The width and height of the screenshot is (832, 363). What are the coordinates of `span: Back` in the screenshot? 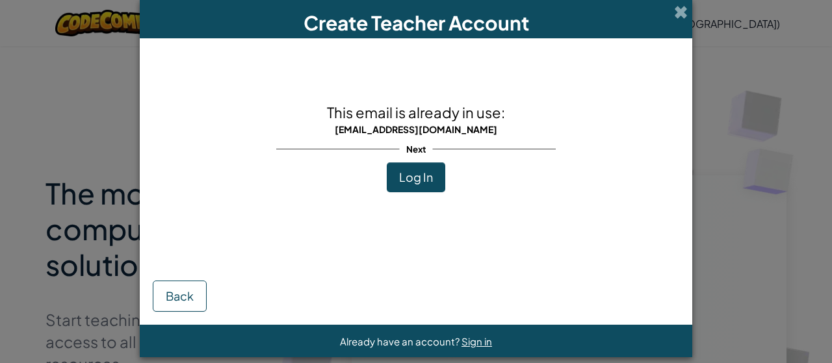 It's located at (179, 296).